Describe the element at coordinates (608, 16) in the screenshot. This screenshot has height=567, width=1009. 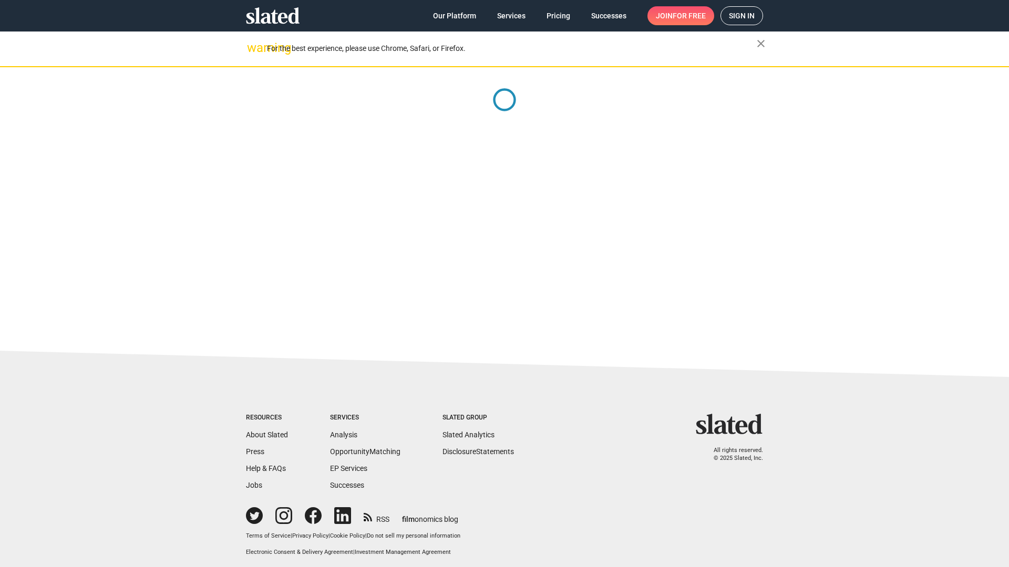
I see `span: Successes` at that location.